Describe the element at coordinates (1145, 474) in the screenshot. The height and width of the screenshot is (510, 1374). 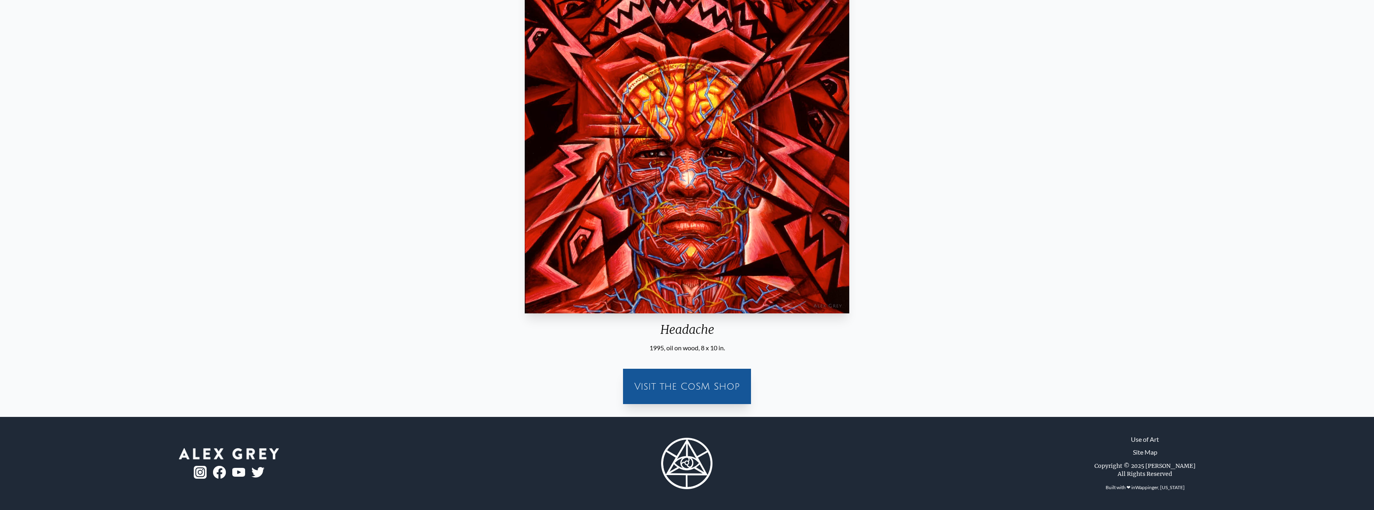
I see `div: All Rights Reserved` at that location.